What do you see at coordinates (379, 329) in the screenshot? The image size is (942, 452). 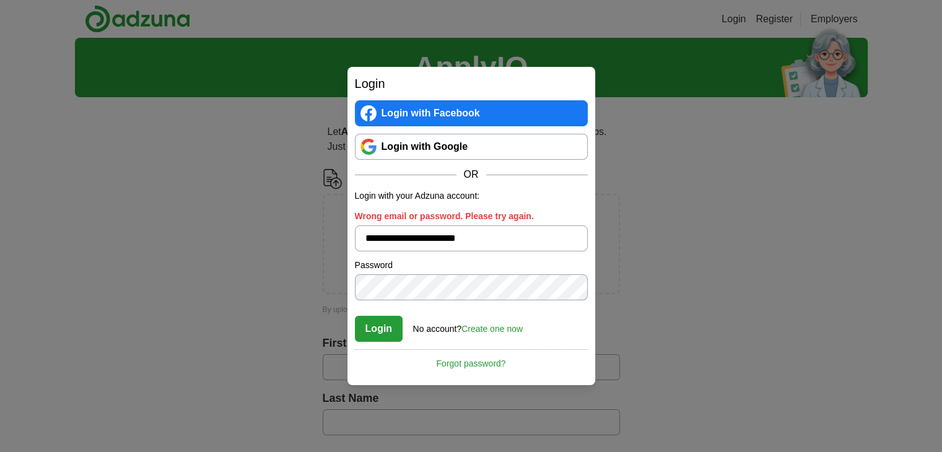 I see `button: Login` at bounding box center [379, 329].